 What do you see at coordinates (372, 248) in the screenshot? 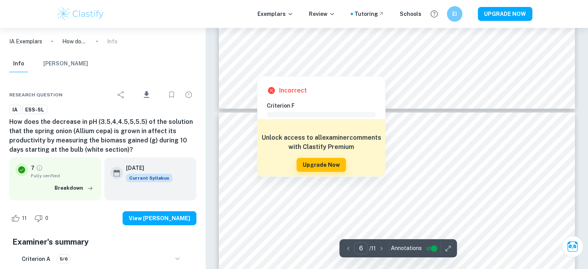
I see `p: / 11` at bounding box center [372, 248].